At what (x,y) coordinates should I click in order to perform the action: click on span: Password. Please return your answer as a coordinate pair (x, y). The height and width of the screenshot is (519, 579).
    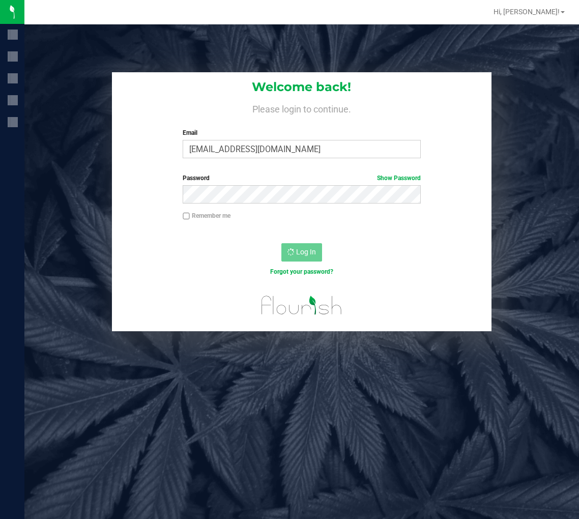
    Looking at the image, I should click on (196, 178).